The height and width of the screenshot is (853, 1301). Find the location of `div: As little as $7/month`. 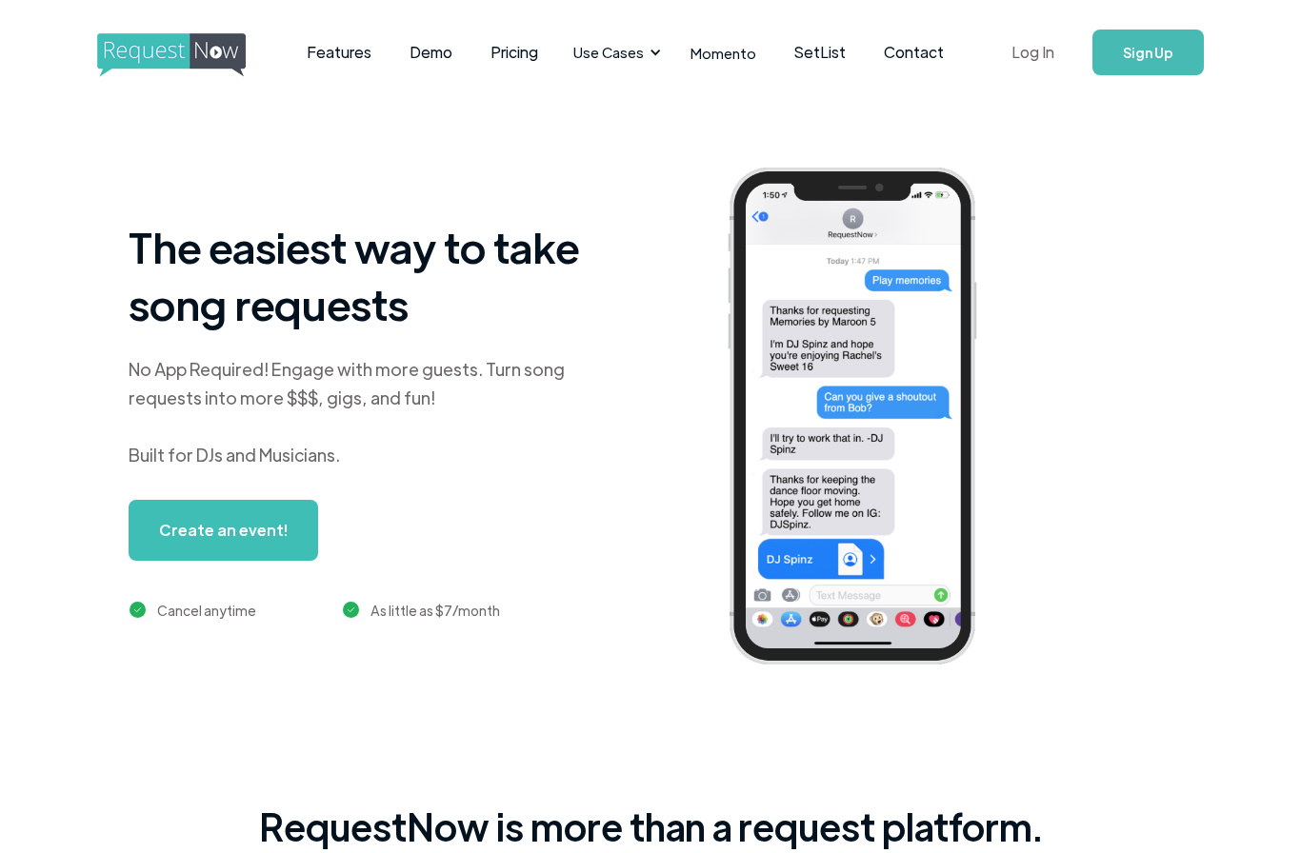

div: As little as $7/month is located at coordinates (435, 611).